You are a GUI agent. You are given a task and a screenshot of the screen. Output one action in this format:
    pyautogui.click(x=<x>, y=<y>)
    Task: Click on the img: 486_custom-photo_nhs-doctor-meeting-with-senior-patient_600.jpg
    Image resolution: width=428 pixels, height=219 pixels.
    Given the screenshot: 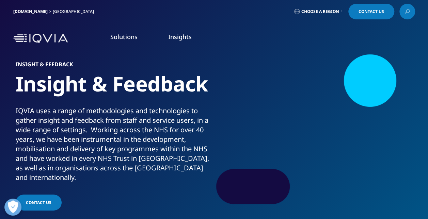 What is the action you would take?
    pyautogui.click(x=321, y=130)
    